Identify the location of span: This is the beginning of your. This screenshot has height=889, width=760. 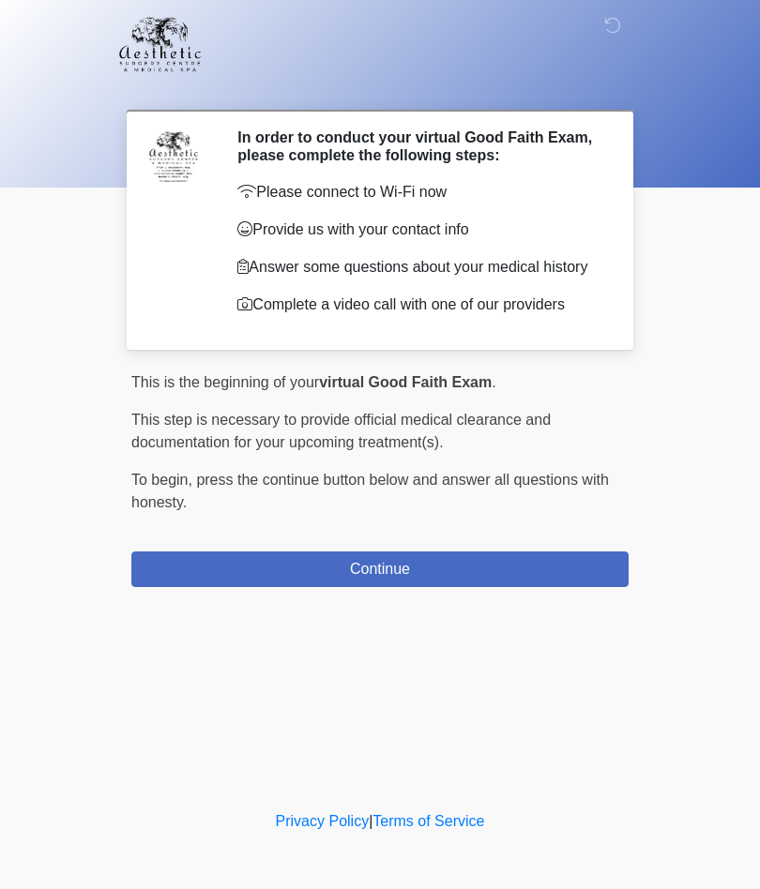
(225, 382).